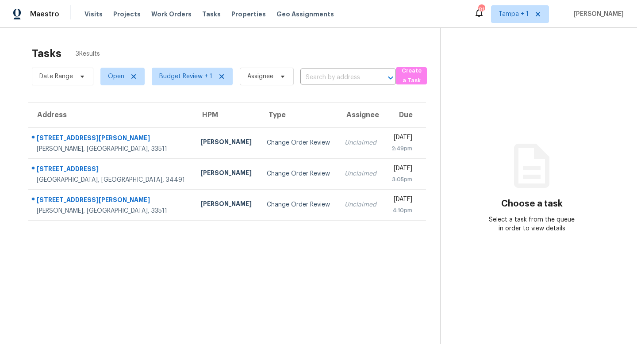  I want to click on h3: Choose a task, so click(532, 204).